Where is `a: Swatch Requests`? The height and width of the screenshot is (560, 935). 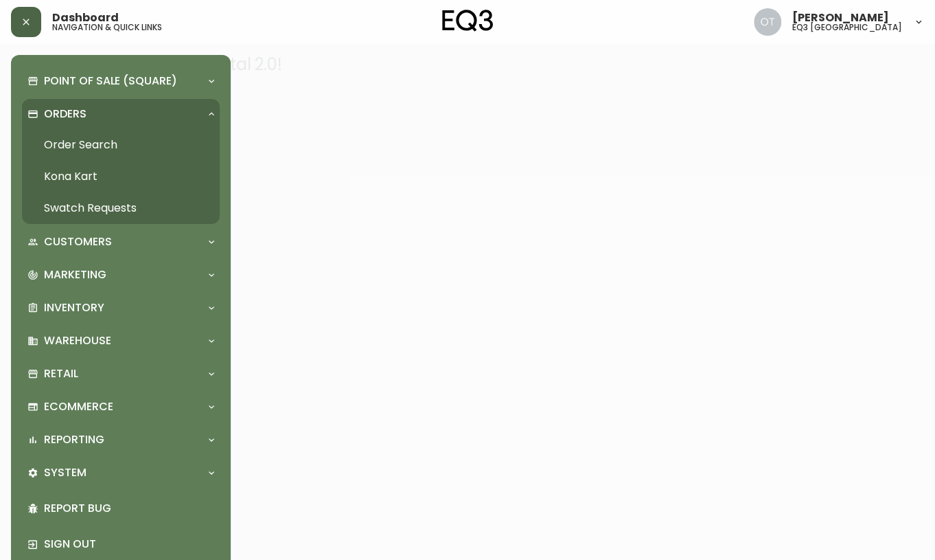 a: Swatch Requests is located at coordinates (121, 208).